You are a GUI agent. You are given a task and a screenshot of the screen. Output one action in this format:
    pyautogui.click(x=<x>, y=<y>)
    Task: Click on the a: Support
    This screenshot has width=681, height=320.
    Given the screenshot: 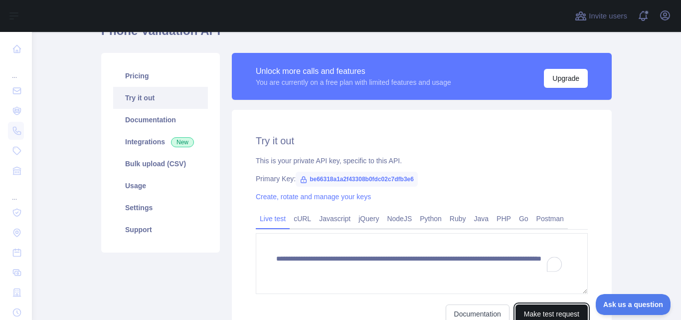 What is the action you would take?
    pyautogui.click(x=160, y=229)
    